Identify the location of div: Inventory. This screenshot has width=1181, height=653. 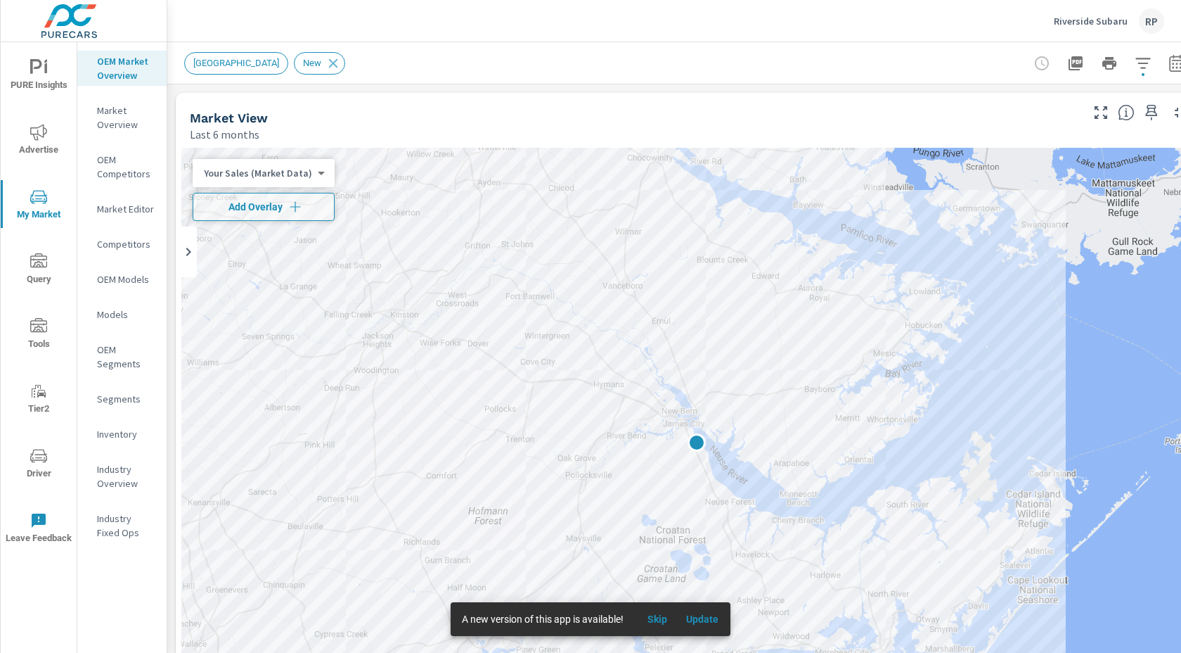
(122, 434).